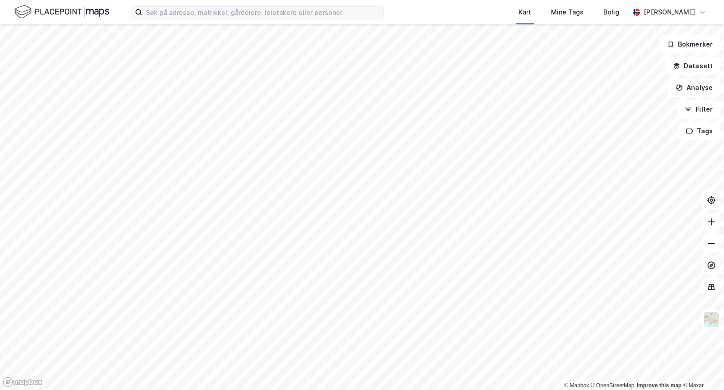  I want to click on button: Tags, so click(699, 131).